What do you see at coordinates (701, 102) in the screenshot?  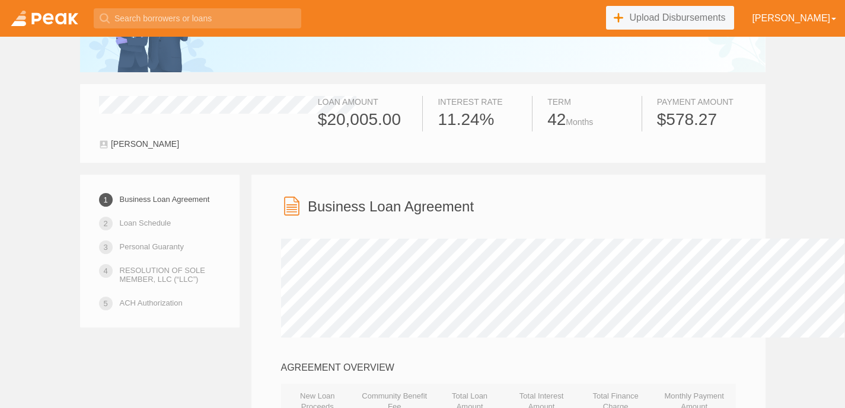 I see `div: Payment Amount` at bounding box center [701, 102].